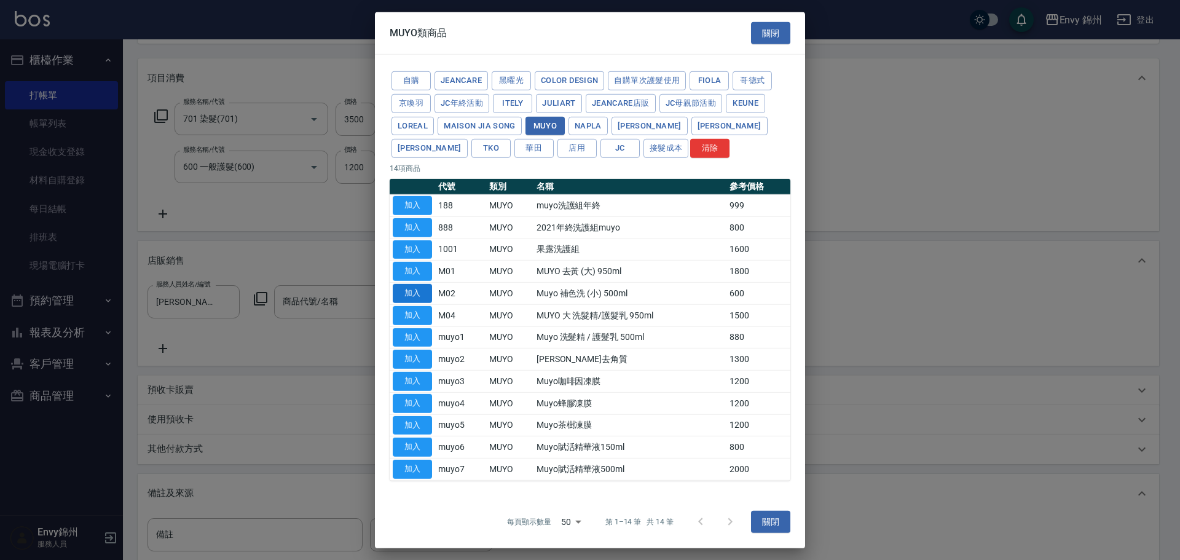 This screenshot has height=560, width=1180. Describe the element at coordinates (418, 33) in the screenshot. I see `span: MUYO類商品` at that location.